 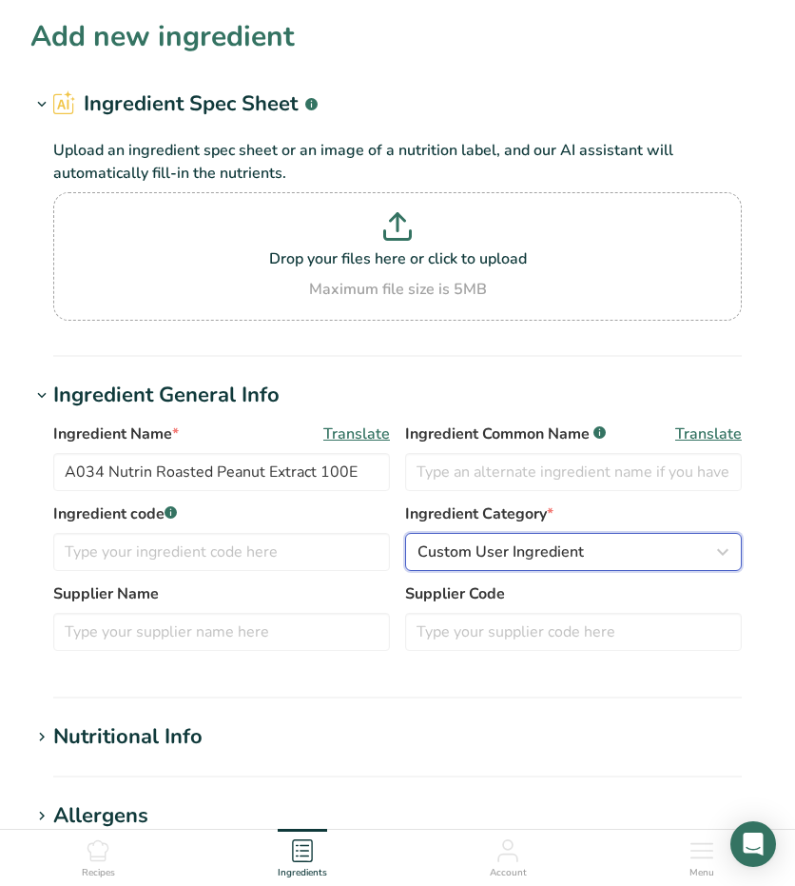 I want to click on span: Account, so click(x=508, y=872).